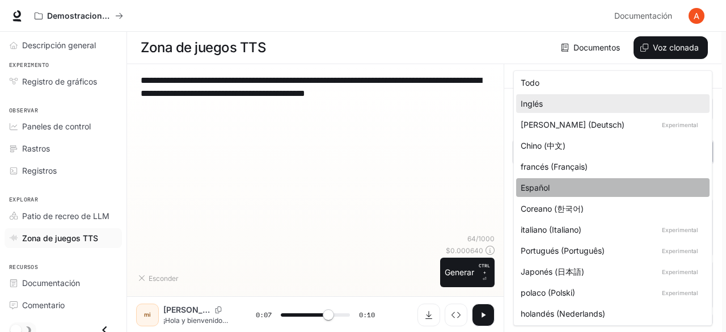 This screenshot has height=332, width=726. I want to click on font: Chino (中文), so click(542, 145).